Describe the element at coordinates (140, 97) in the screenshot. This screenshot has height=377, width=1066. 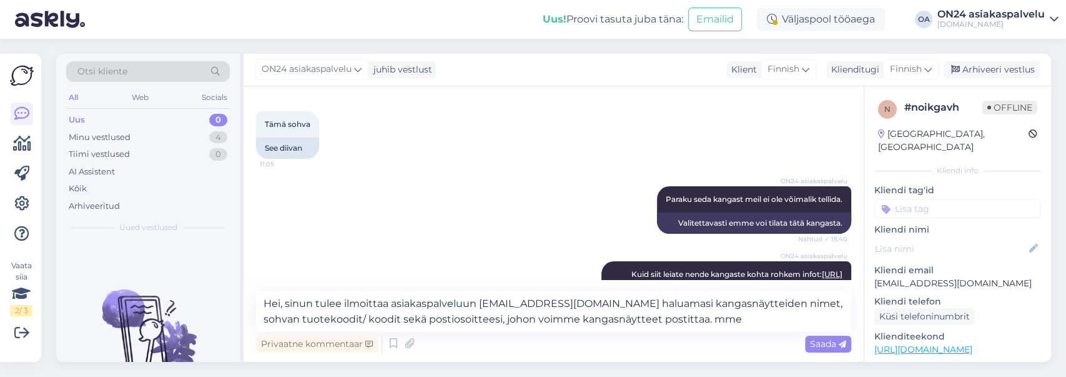
I see `div: Web` at that location.